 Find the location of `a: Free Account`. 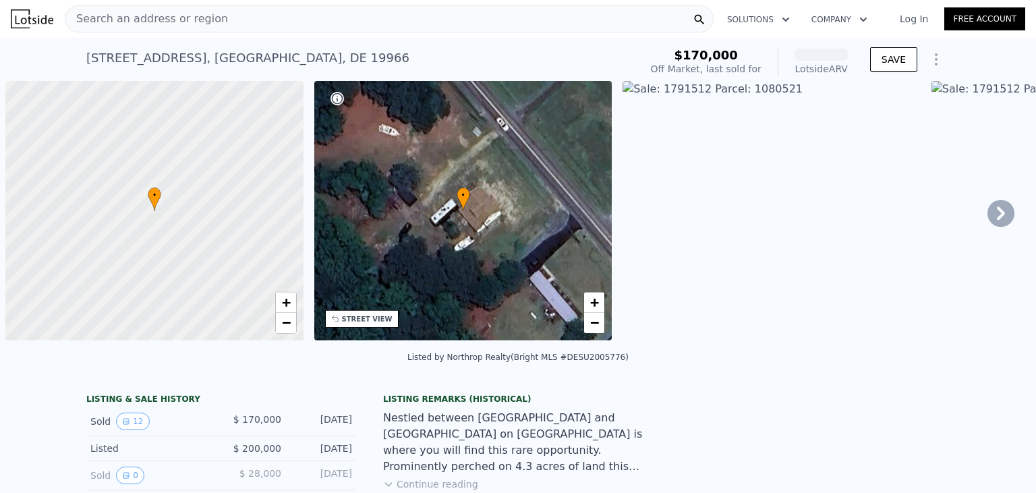

a: Free Account is located at coordinates (985, 19).